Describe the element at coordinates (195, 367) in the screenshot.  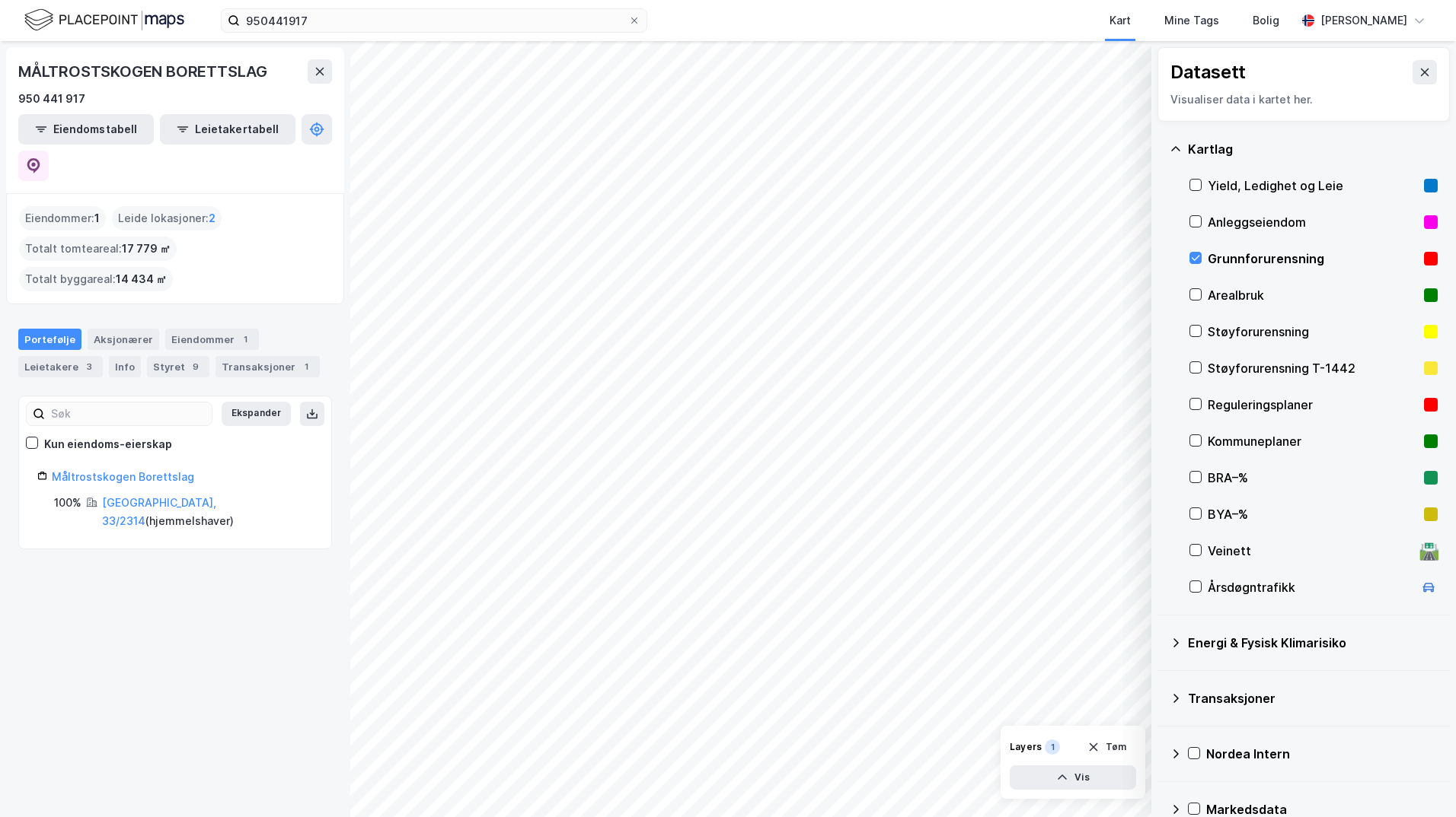
I see `div: 9` at that location.